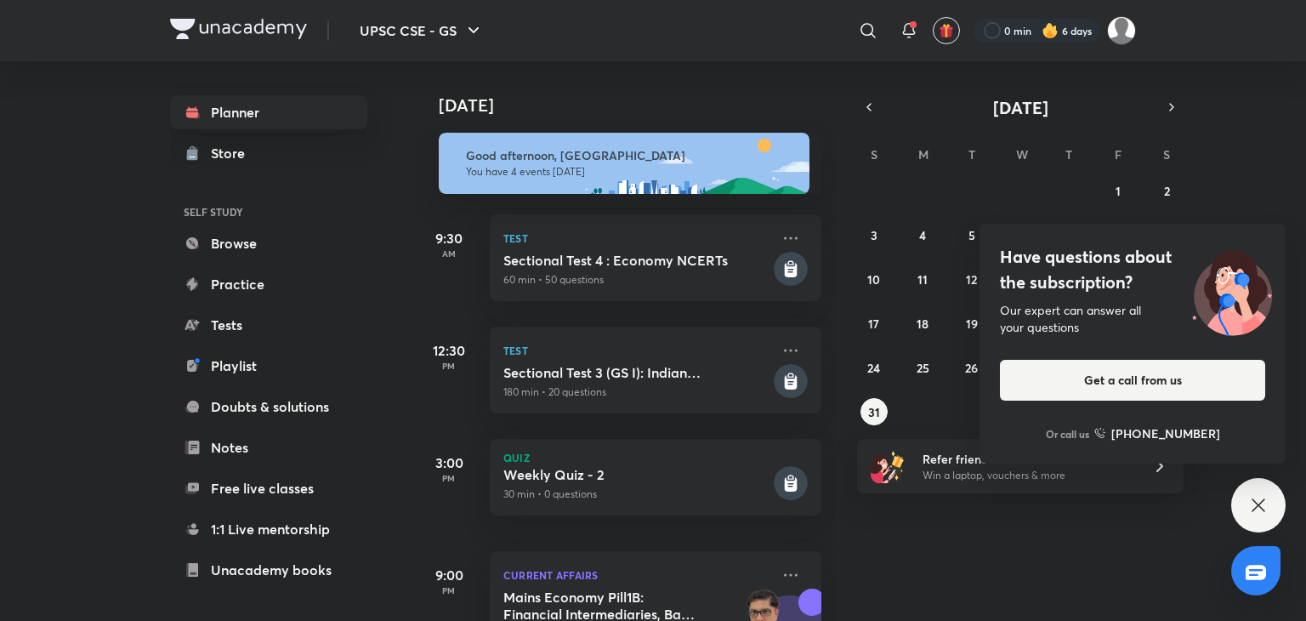 Image resolution: width=1306 pixels, height=621 pixels. What do you see at coordinates (972, 323) in the screenshot?
I see `button: August 19, 2025` at bounding box center [972, 323].